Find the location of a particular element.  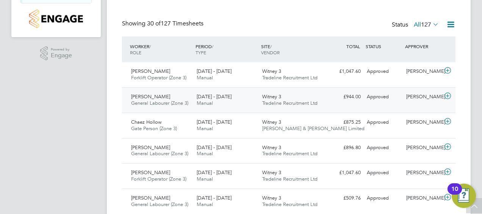

span: TYPE is located at coordinates (201, 52).